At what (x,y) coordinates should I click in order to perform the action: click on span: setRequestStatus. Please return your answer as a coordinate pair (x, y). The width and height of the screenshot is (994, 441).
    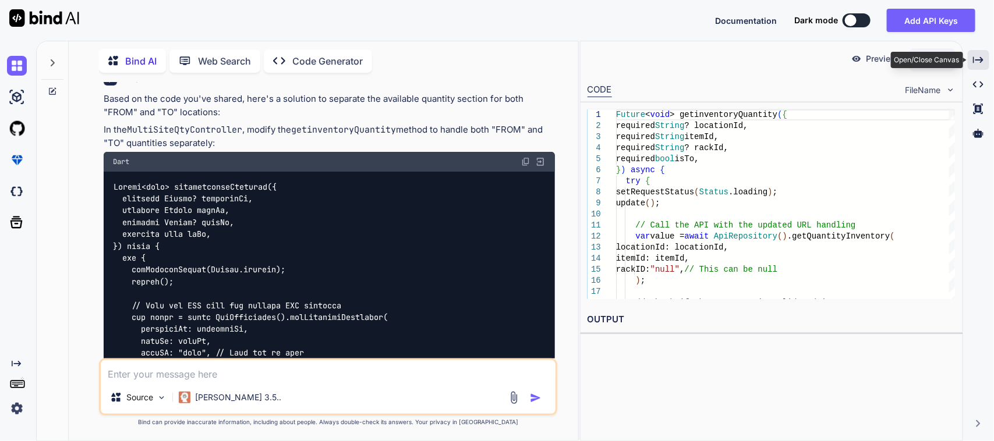
    Looking at the image, I should click on (655, 192).